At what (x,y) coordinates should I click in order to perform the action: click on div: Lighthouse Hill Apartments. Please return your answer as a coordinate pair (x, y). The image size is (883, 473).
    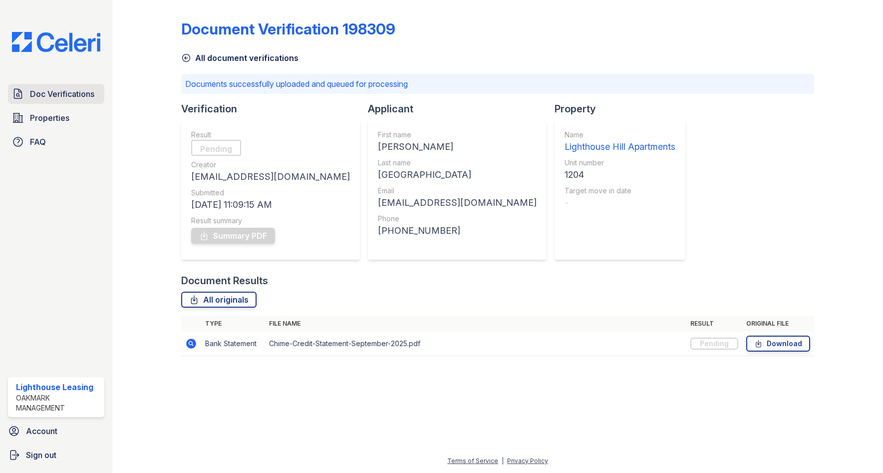
    Looking at the image, I should click on (620, 147).